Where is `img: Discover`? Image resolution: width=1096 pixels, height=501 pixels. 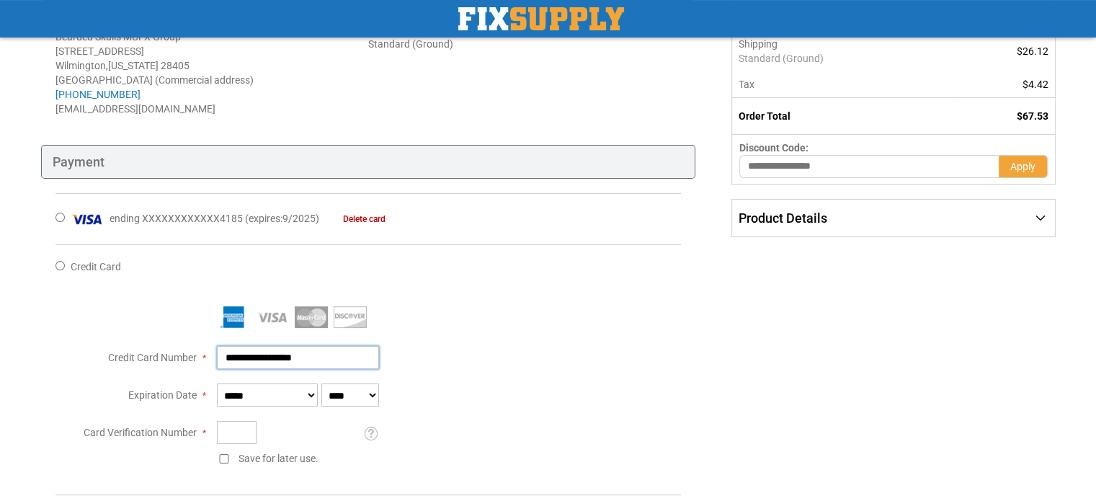 img: Discover is located at coordinates (350, 317).